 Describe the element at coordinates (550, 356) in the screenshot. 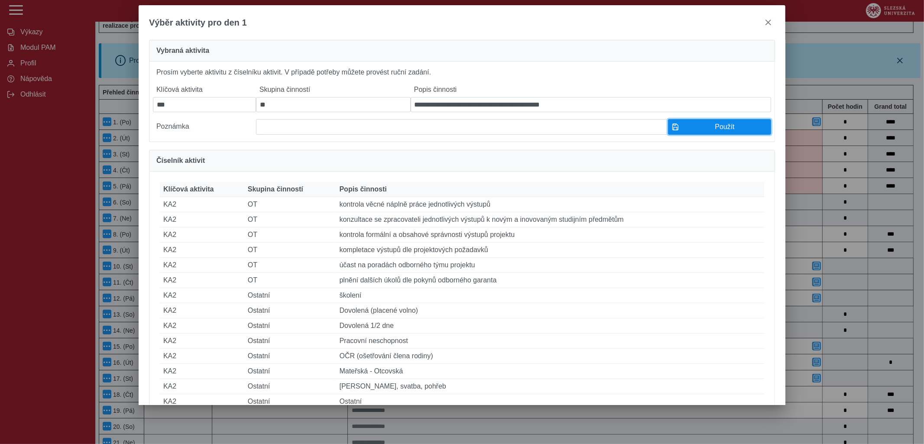

I see `td: OČR (ošetřování člena rodiny)` at that location.